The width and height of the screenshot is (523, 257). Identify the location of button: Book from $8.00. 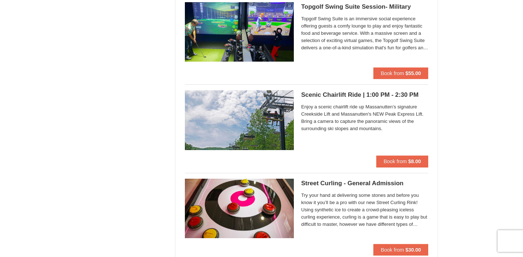
(402, 161).